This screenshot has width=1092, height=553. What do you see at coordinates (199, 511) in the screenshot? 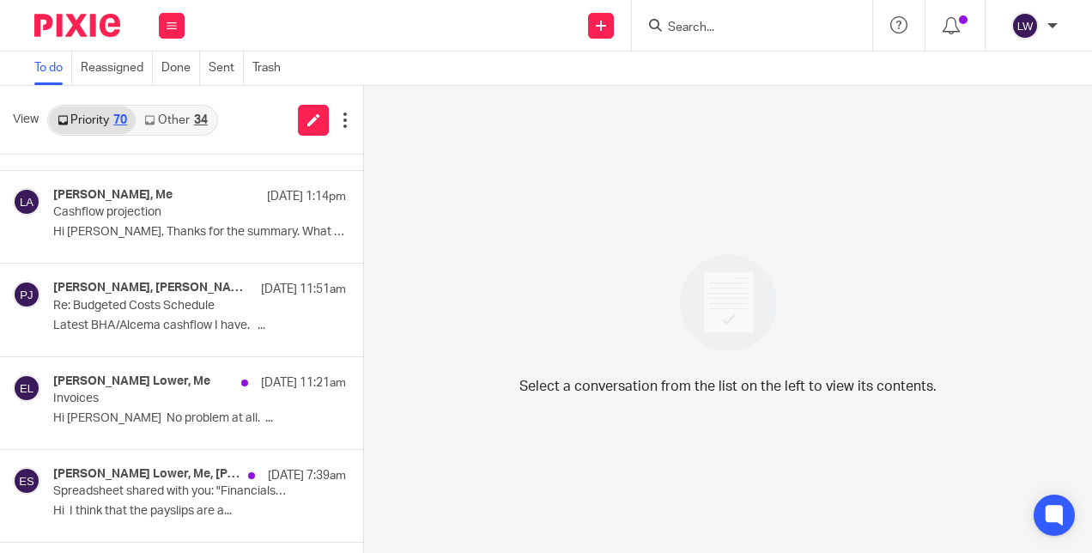
I see `p: Hi I think that the payslips are a...` at bounding box center [199, 511].